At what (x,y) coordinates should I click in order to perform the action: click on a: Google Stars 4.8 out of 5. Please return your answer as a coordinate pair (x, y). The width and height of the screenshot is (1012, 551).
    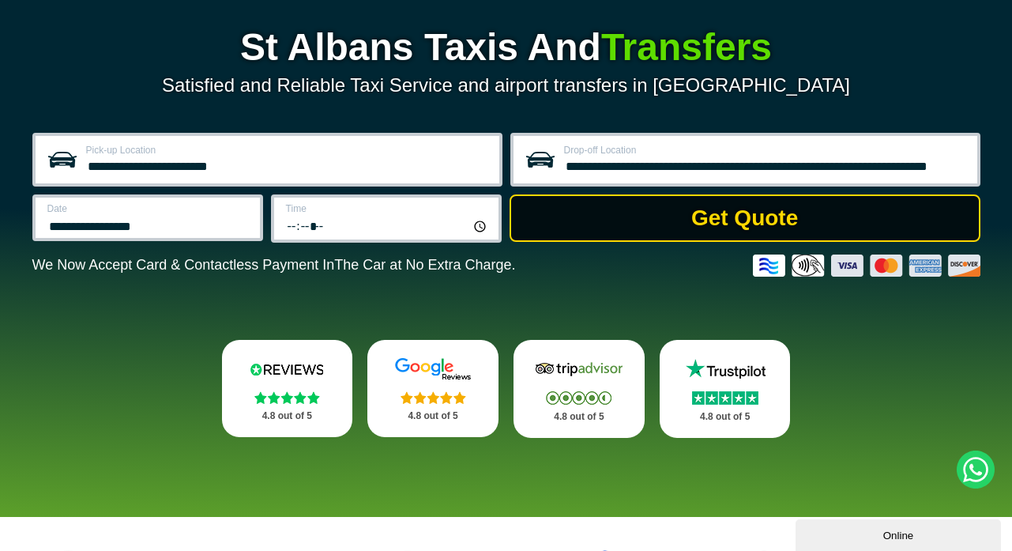
    Looking at the image, I should click on (433, 388).